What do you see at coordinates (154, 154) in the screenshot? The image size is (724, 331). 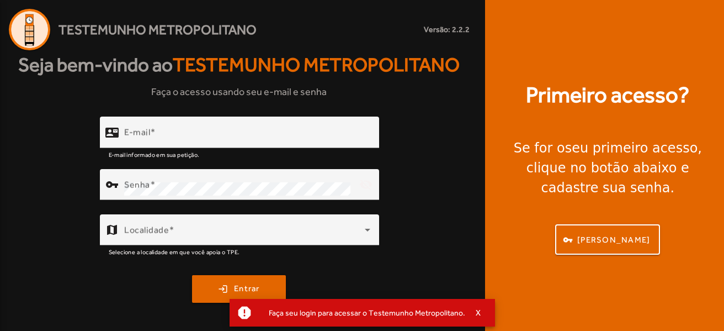 I see `mat-hint: E-mail informado em sua petição.` at bounding box center [154, 154].